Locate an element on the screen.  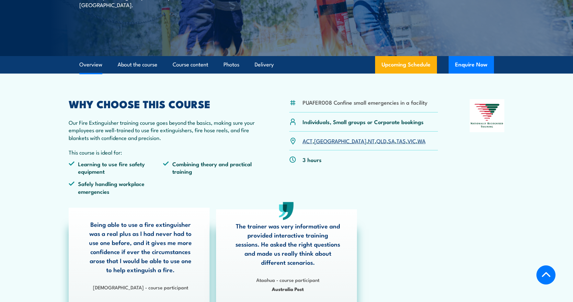
p: The trainer was very informative and provided interactive training sessions. He asked the right q... is located at coordinates (288, 244).